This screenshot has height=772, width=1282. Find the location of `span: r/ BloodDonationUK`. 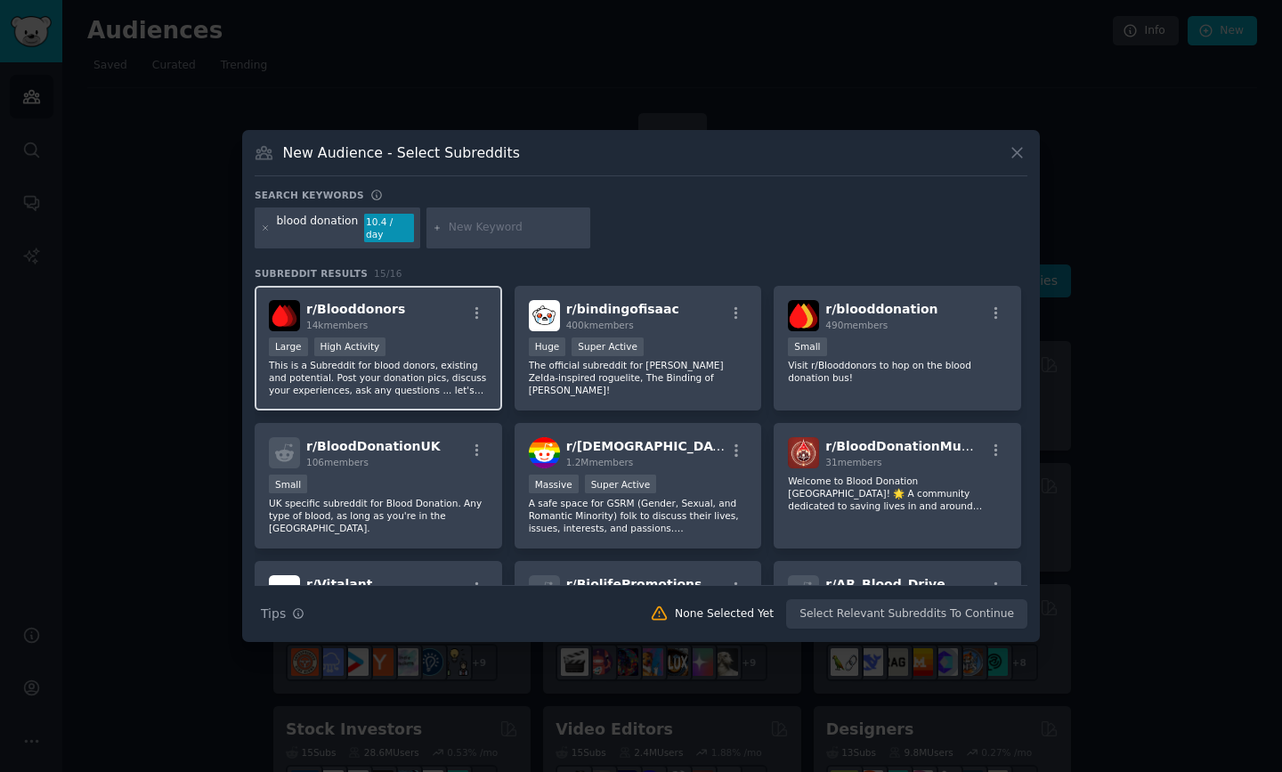

span: r/ BloodDonationUK is located at coordinates (373, 446).